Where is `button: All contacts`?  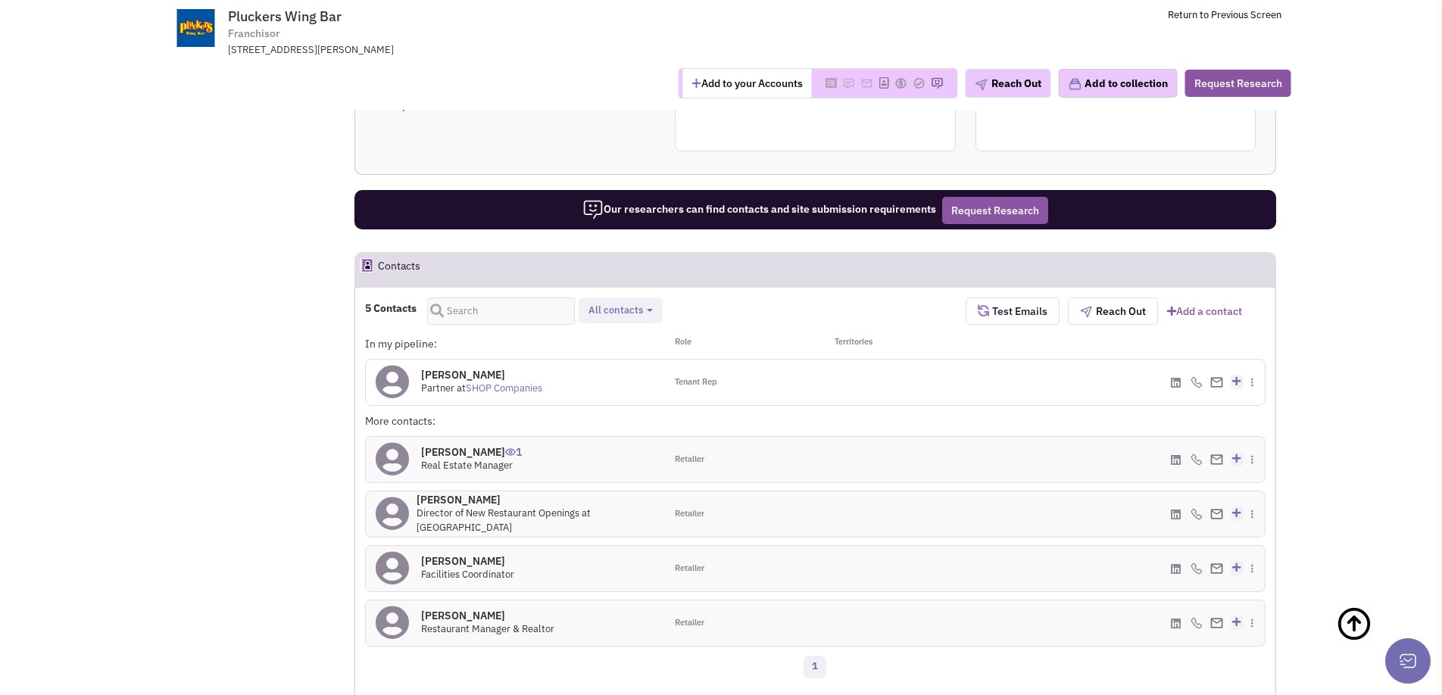
button: All contacts is located at coordinates (620, 311).